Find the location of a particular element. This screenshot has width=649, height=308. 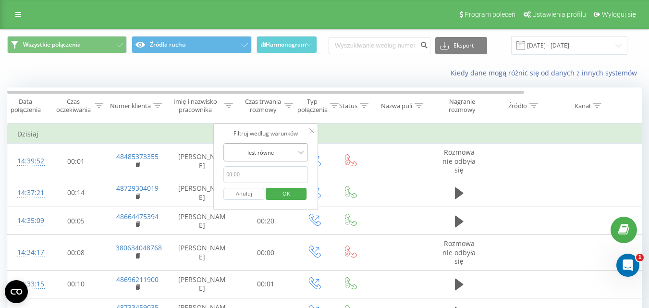

button: Eksport is located at coordinates (461, 46).